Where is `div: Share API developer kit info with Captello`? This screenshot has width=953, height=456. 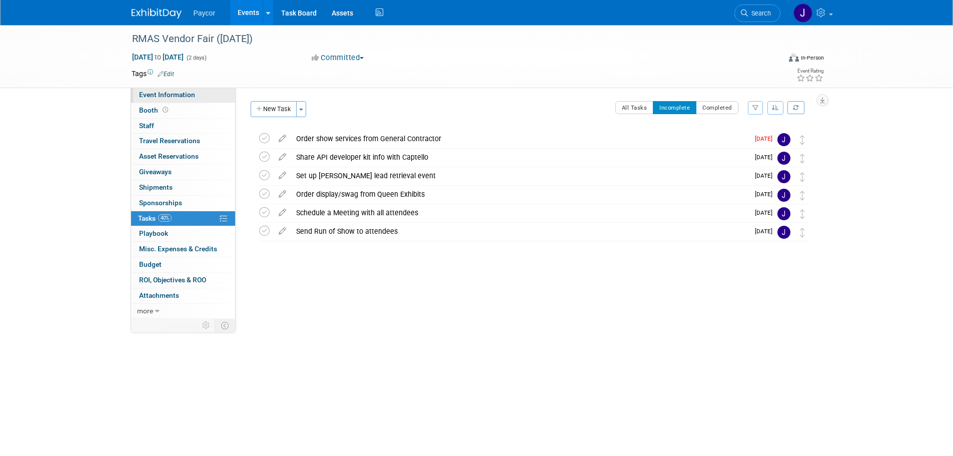
div: Share API developer kit info with Captello is located at coordinates (520, 157).